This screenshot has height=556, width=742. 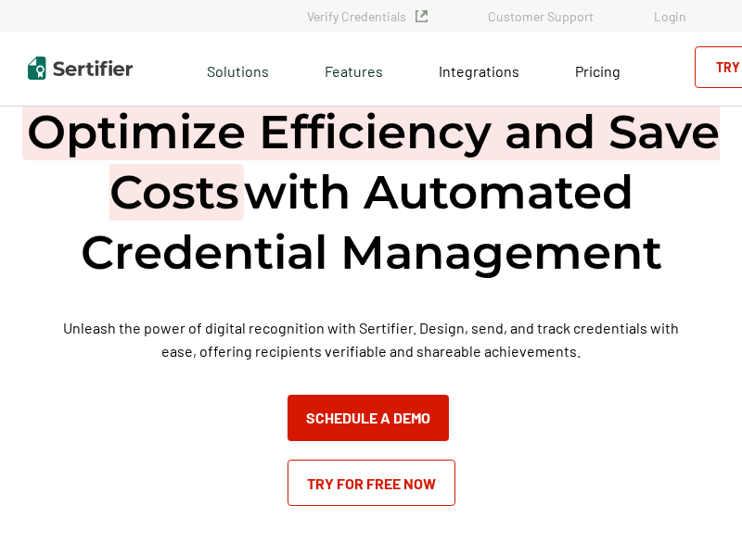 I want to click on a: Customer Support, so click(x=540, y=16).